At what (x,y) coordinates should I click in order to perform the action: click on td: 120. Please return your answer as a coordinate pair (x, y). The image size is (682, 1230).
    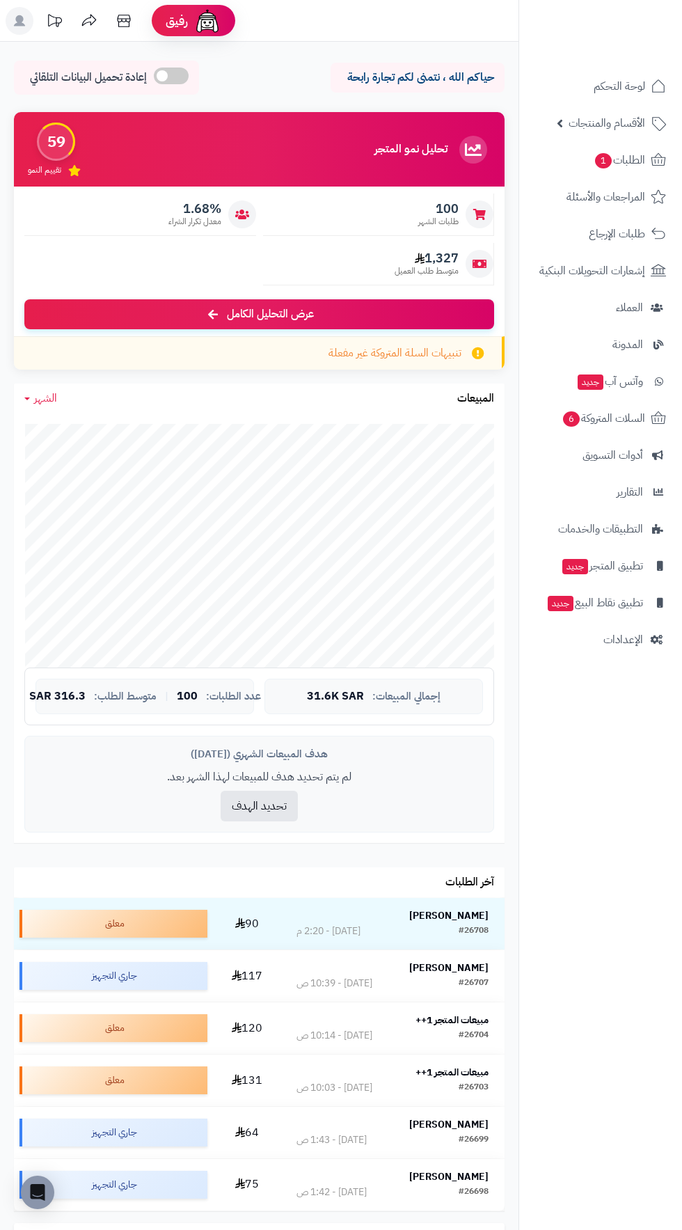
    Looking at the image, I should click on (246, 1028).